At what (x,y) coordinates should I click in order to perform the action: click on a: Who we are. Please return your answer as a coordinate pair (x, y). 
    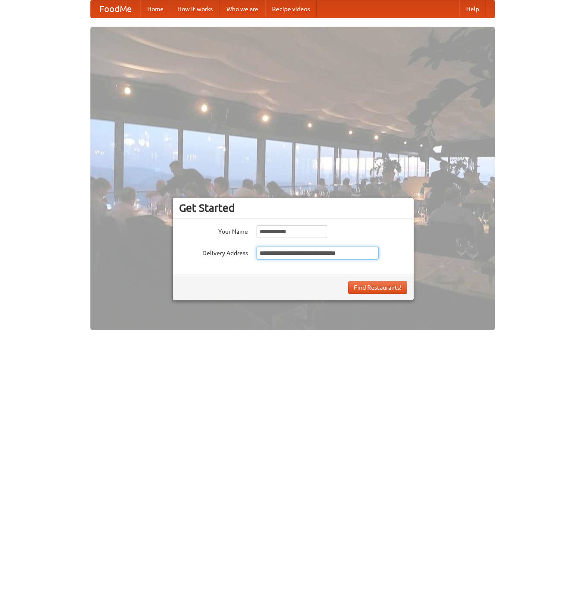
    Looking at the image, I should click on (242, 9).